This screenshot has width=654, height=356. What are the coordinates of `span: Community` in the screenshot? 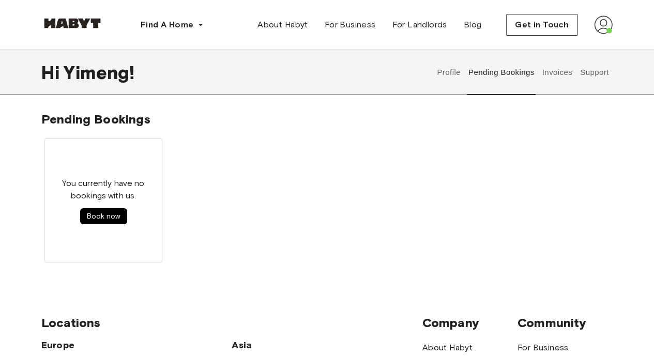 It's located at (565, 323).